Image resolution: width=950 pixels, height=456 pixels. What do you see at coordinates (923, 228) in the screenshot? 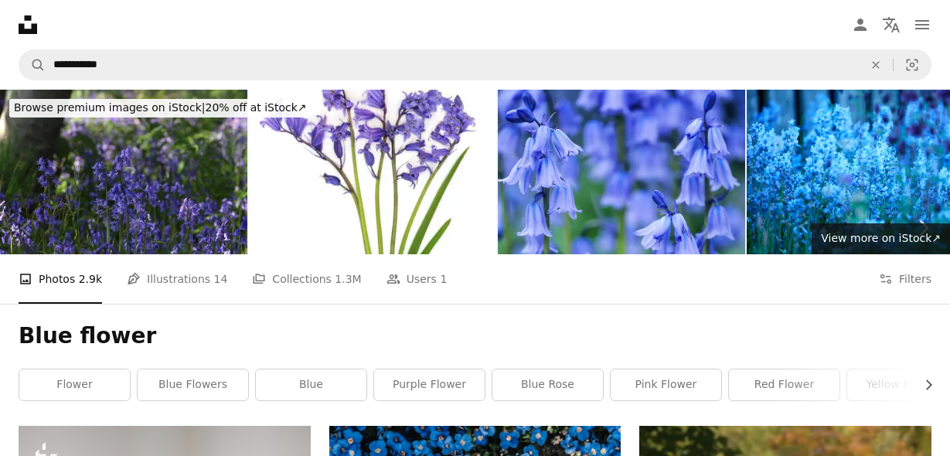
I see `a: Next` at bounding box center [923, 228].